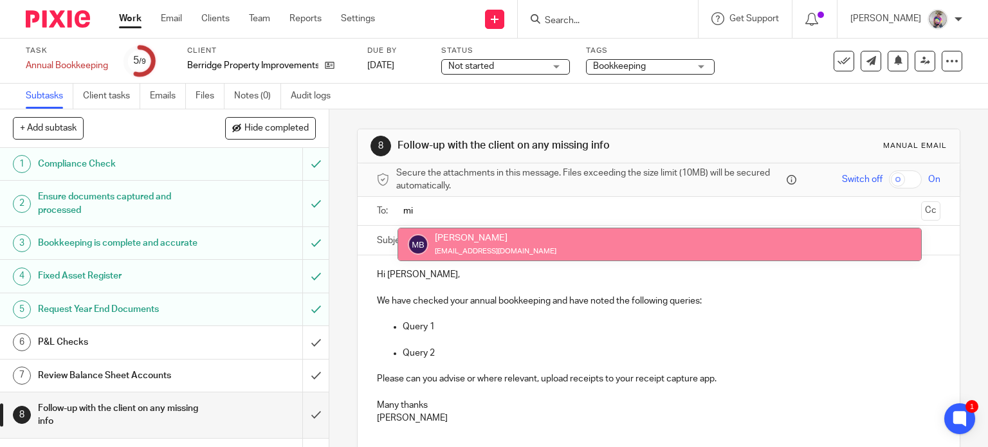 The width and height of the screenshot is (988, 447). I want to click on p: Many thanks, so click(658, 405).